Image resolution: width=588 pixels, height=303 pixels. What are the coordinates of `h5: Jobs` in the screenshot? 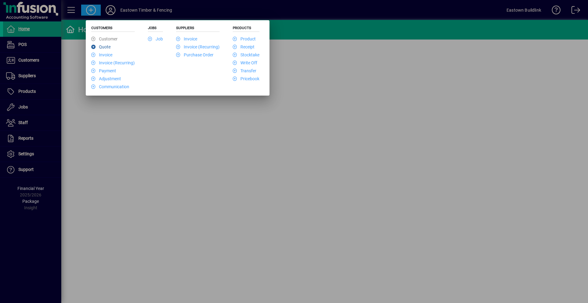 It's located at (155, 29).